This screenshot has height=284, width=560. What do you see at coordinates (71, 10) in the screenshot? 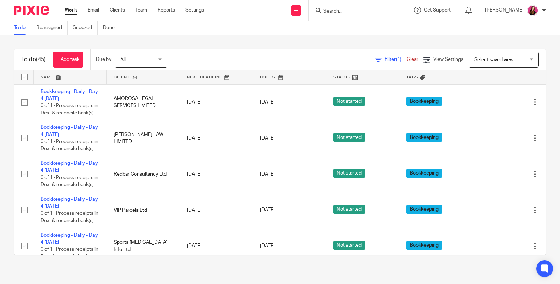
I see `a: Work` at bounding box center [71, 10].